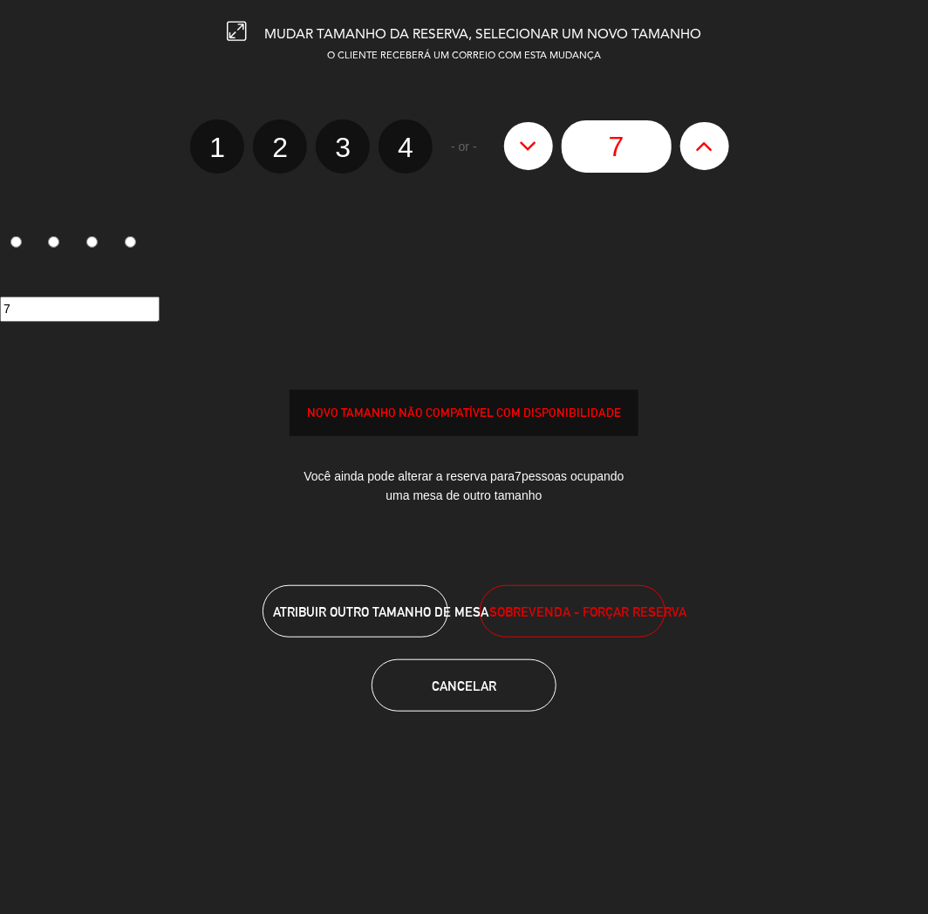 The height and width of the screenshot is (914, 928). What do you see at coordinates (464, 413) in the screenshot?
I see `div: NOVO TAMANHO NÃO COMPATÍVEL COM DISPONIBILIDADE` at bounding box center [464, 413].